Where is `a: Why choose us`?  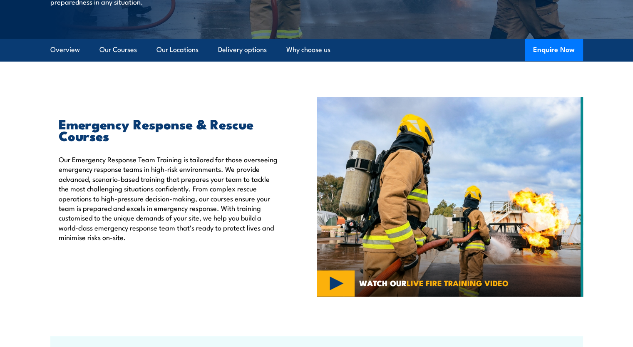 a: Why choose us is located at coordinates (309, 50).